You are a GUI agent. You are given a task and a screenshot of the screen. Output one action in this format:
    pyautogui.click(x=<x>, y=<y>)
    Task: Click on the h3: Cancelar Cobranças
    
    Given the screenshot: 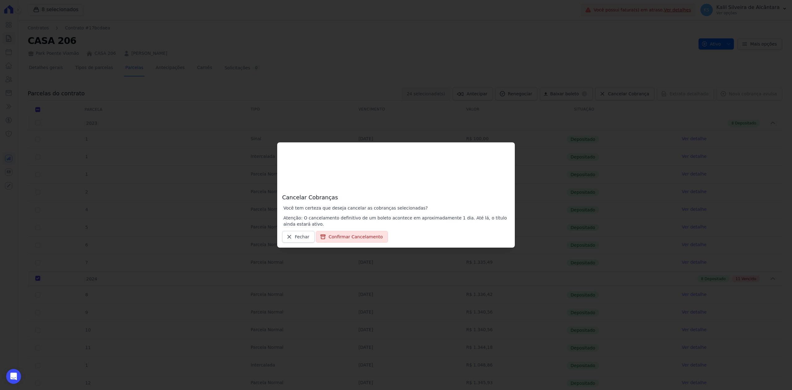 What is the action you would take?
    pyautogui.click(x=396, y=174)
    